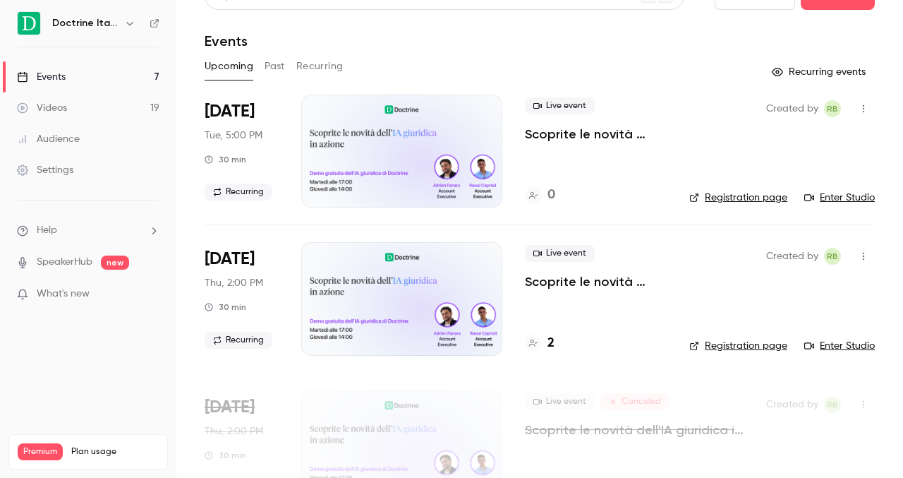 The width and height of the screenshot is (903, 478). I want to click on h4: 2, so click(551, 343).